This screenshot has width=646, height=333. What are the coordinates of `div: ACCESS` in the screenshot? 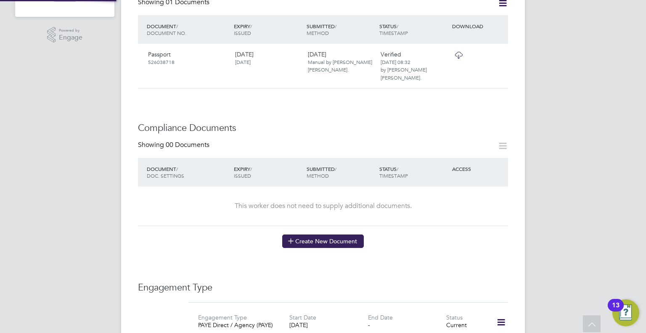 It's located at (479, 169).